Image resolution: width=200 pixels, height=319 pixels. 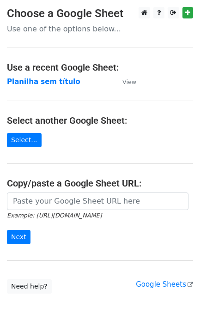 What do you see at coordinates (43, 82) in the screenshot?
I see `a: Planilha sem título` at bounding box center [43, 82].